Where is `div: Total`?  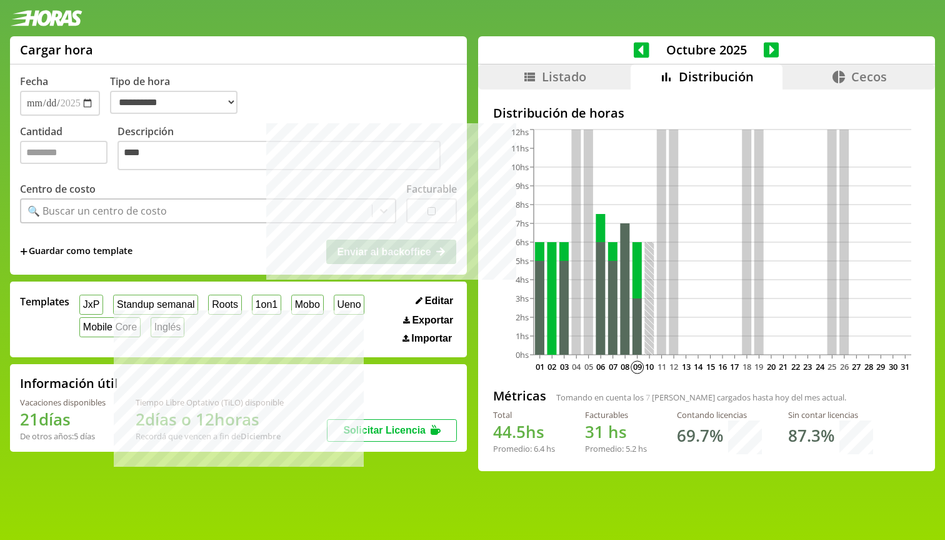 div: Total is located at coordinates (524, 415).